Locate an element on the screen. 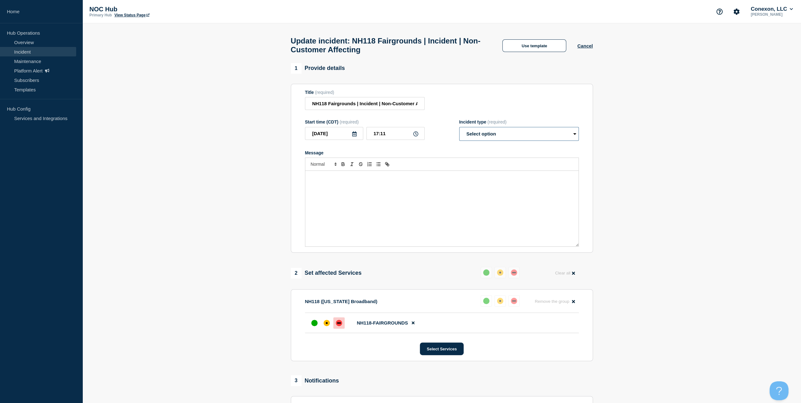 The image size is (801, 403). h1: Update incident: NH118 Fairgrounds | Incident | Non-Customer Affecting is located at coordinates (391, 45).